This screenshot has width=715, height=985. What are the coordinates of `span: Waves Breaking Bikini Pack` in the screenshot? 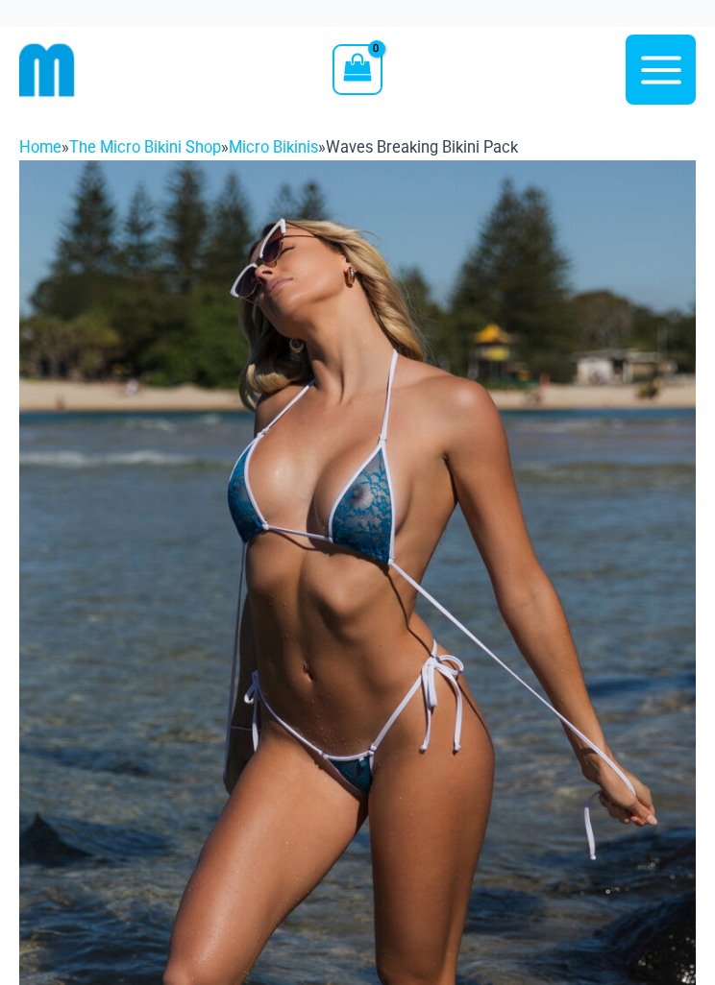 It's located at (422, 147).